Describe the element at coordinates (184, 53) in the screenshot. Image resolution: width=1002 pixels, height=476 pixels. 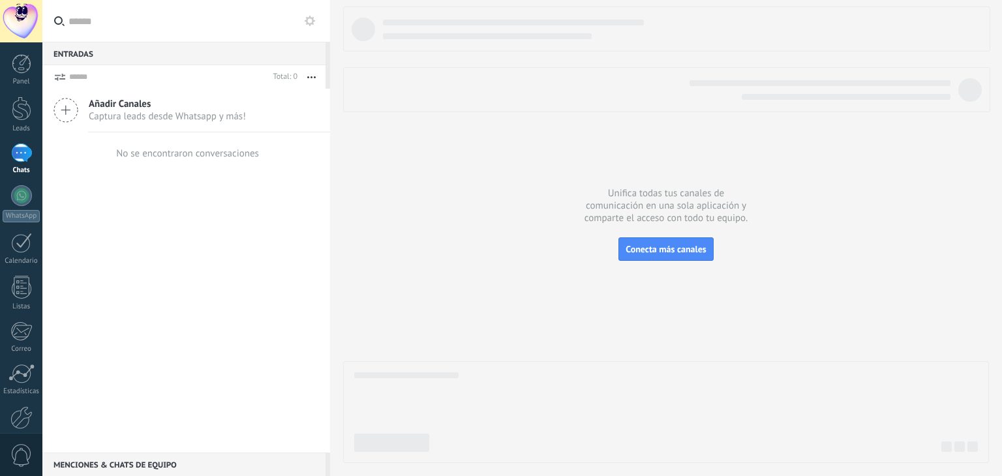
I see `div: Entradas` at that location.